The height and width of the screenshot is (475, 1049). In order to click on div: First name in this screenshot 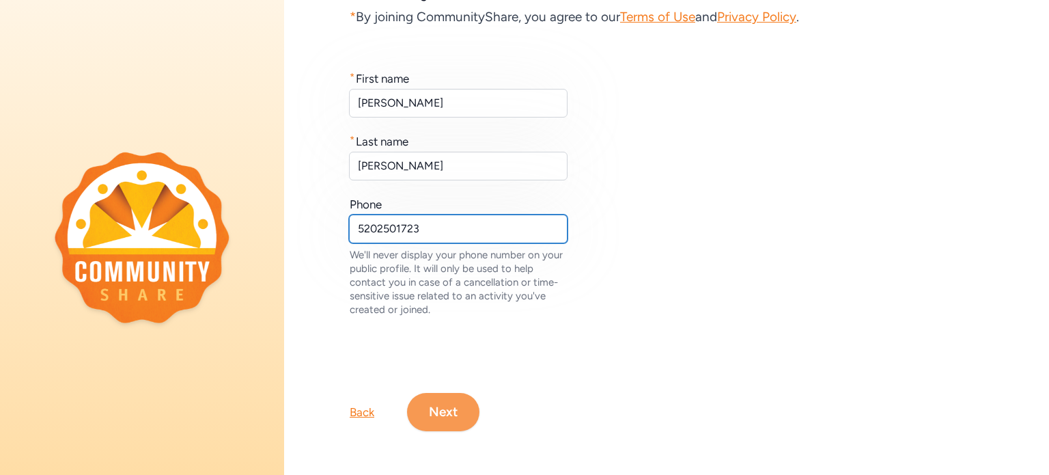, I will do `click(382, 79)`.